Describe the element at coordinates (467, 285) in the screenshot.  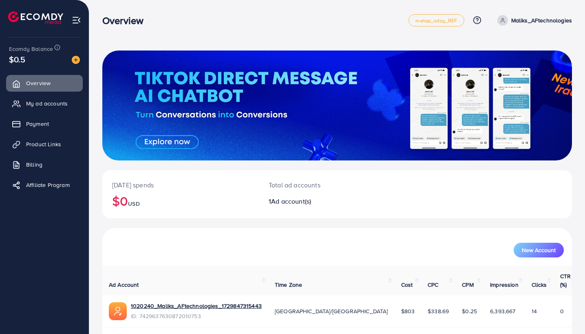
I see `span: CPM` at that location.